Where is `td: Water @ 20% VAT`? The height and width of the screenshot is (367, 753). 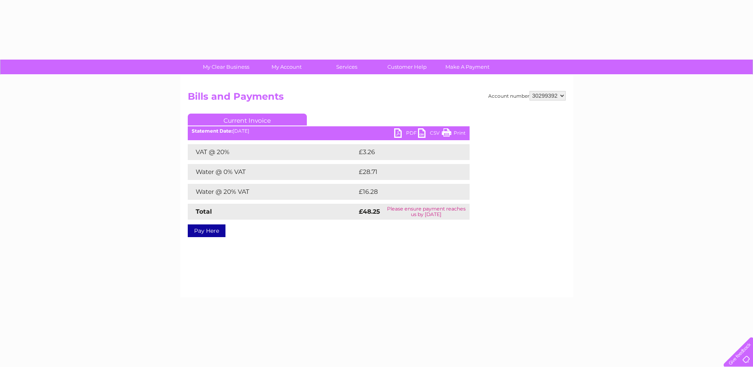 td: Water @ 20% VAT is located at coordinates (272, 192).